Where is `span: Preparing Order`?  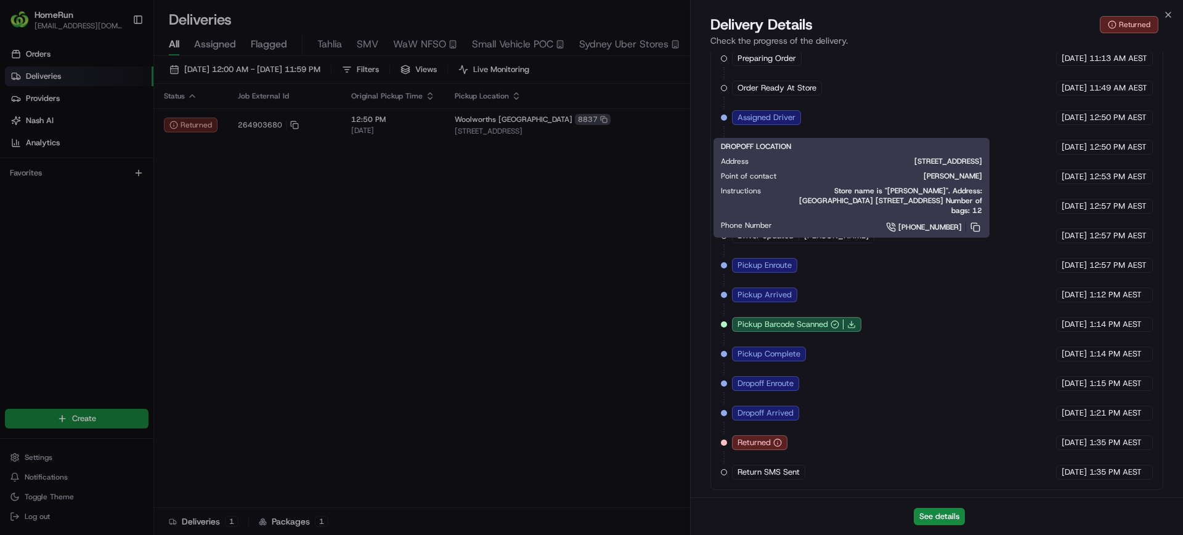
span: Preparing Order is located at coordinates (766, 59).